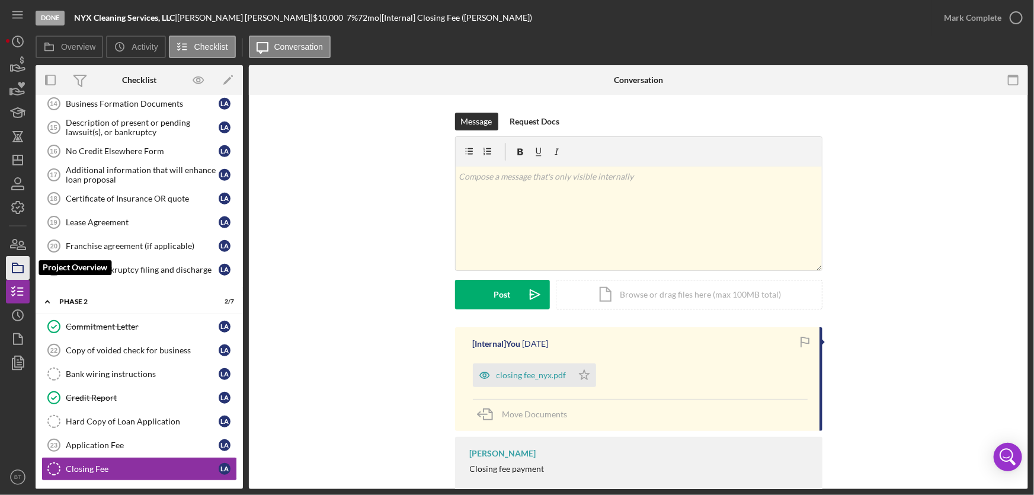 Image resolution: width=1034 pixels, height=495 pixels. What do you see at coordinates (139, 350) in the screenshot?
I see `a: 22Copy of voided check for businessLA` at bounding box center [139, 350].